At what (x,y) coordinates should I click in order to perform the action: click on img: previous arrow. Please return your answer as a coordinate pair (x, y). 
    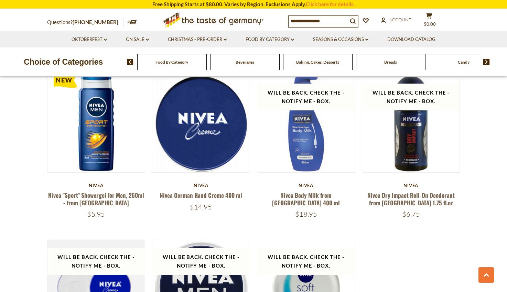
    Looking at the image, I should click on (130, 62).